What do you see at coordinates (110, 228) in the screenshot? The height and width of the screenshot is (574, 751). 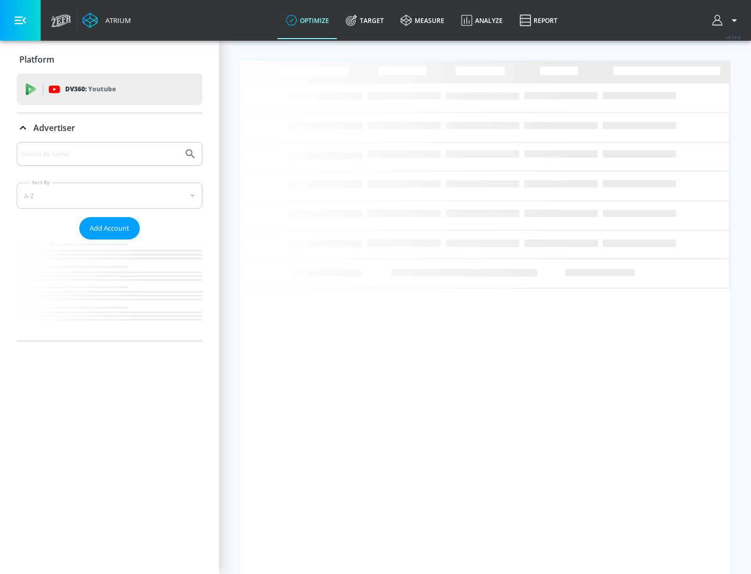 I see `button: Add Account` at bounding box center [110, 228].